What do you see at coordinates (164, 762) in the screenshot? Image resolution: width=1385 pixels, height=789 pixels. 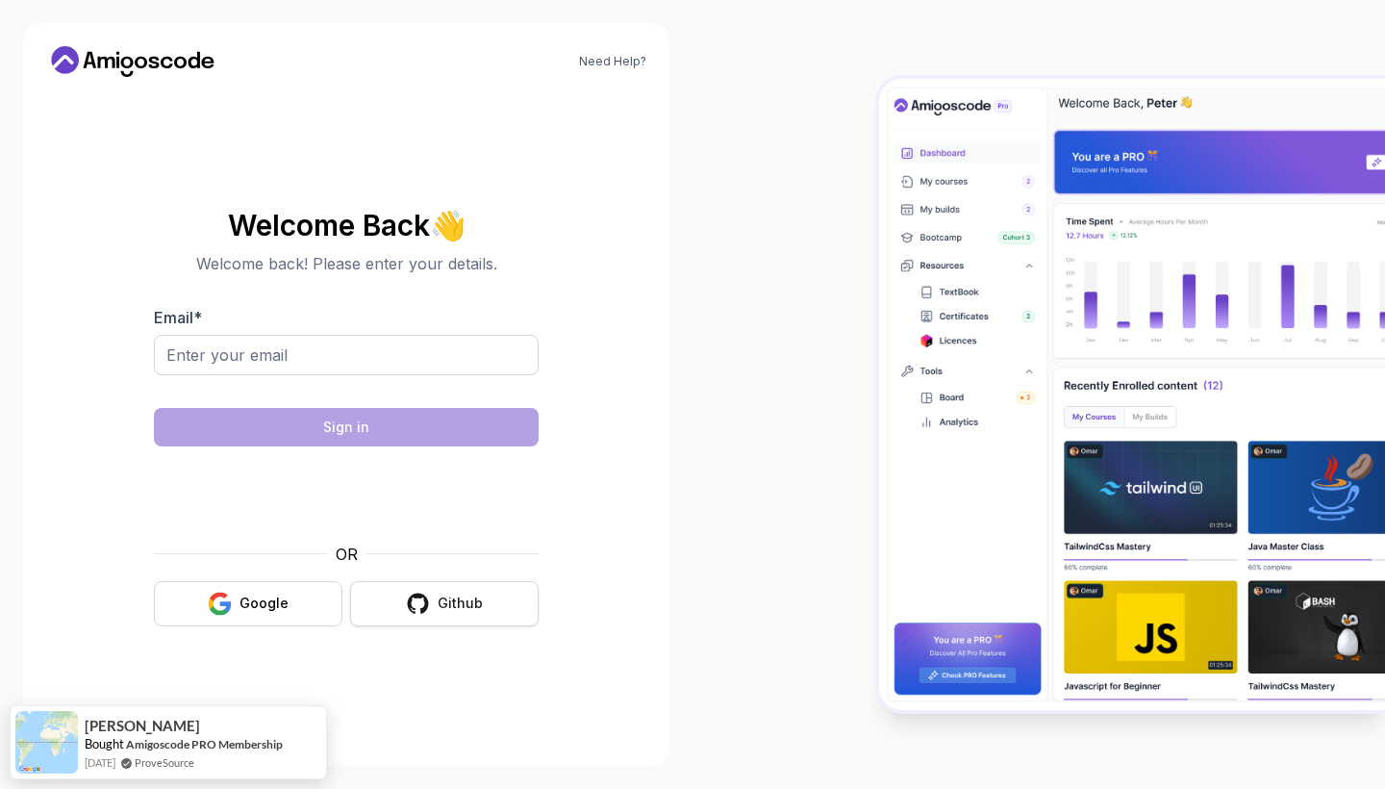 I see `a: ProveSource` at bounding box center [164, 762].